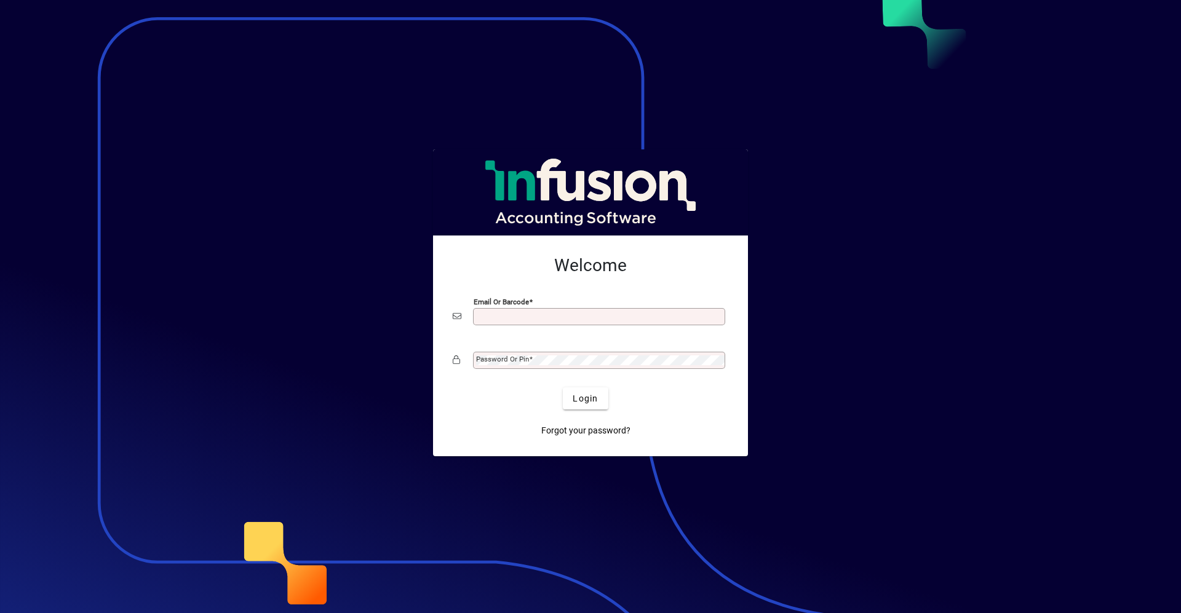 The height and width of the screenshot is (613, 1181). Describe the element at coordinates (590, 266) in the screenshot. I see `h2: Welcome` at that location.